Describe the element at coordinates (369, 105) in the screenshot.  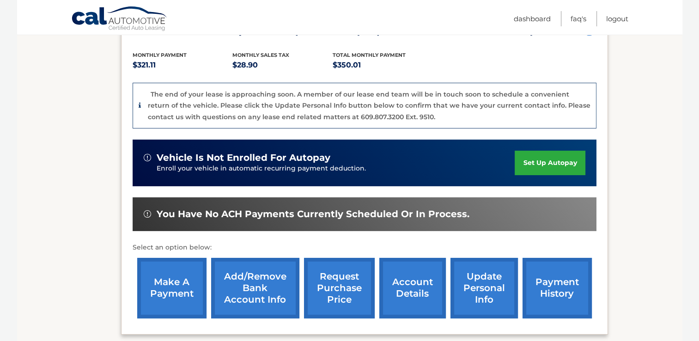
I see `p: The end of your lease is approaching soon. A member of our lease end team will be in touch soon t...` at that location.